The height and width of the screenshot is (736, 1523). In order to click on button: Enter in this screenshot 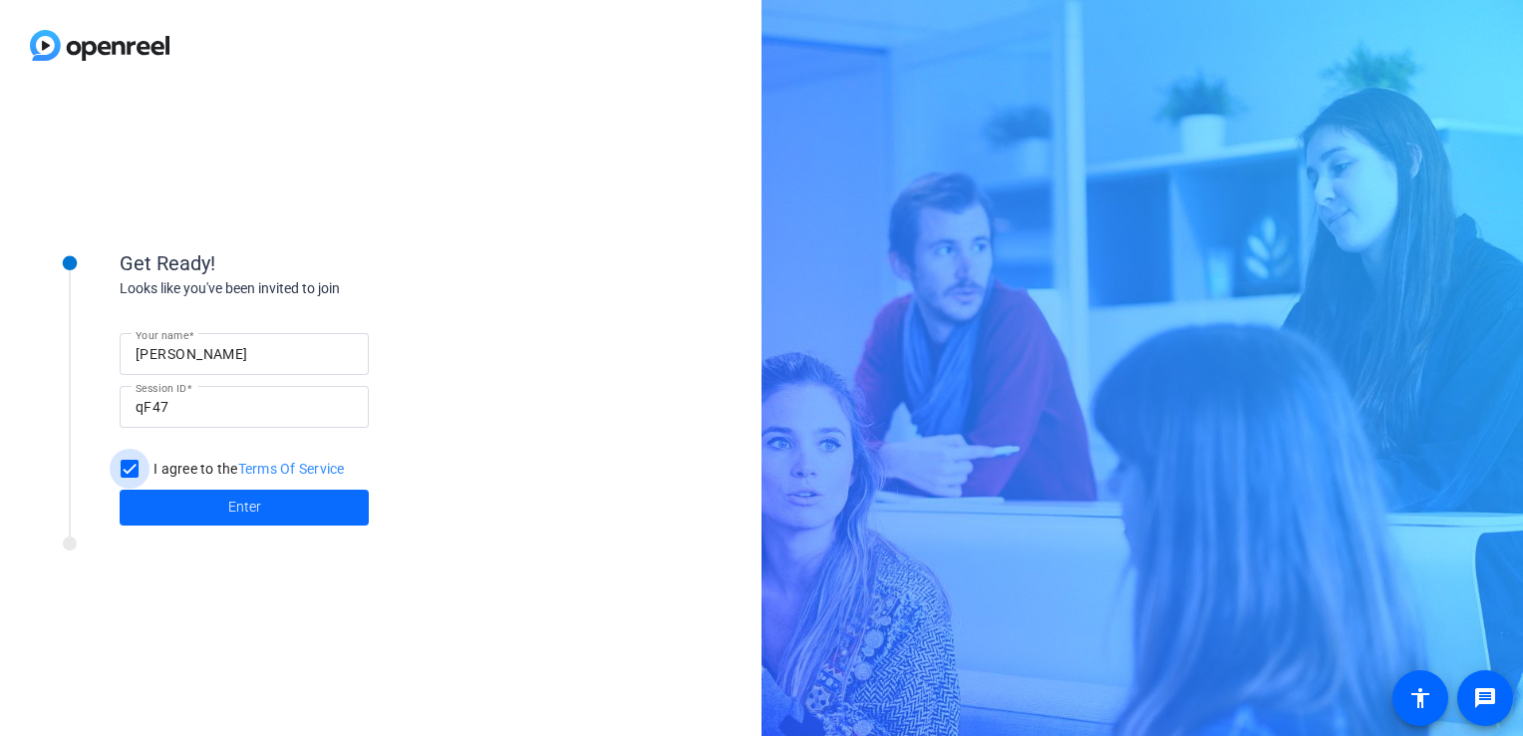, I will do `click(244, 507)`.